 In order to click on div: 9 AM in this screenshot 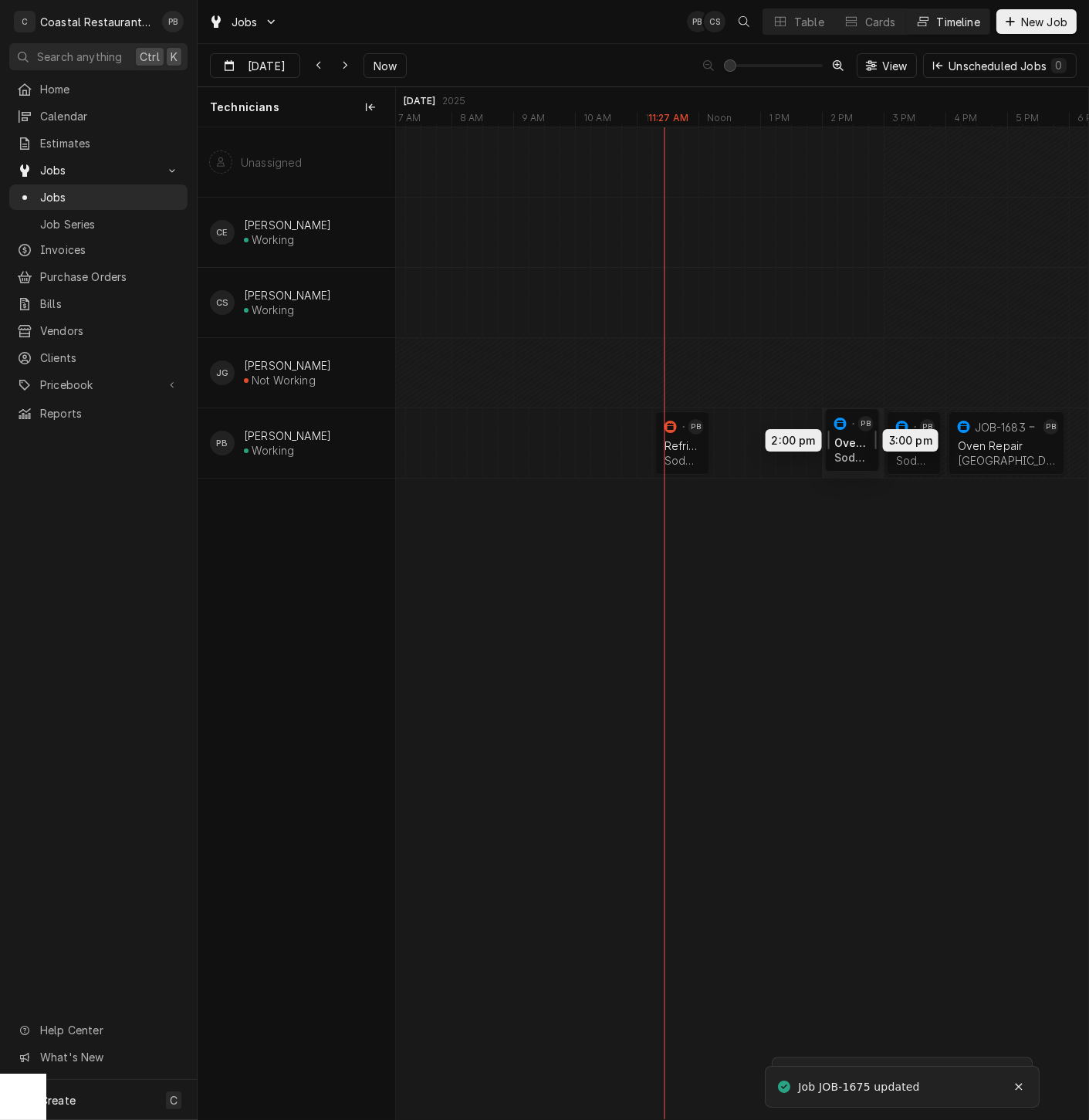, I will do `click(533, 120)`.